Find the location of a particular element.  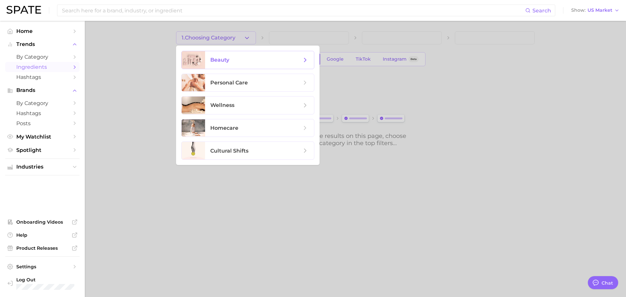

span: Search is located at coordinates (542, 10).